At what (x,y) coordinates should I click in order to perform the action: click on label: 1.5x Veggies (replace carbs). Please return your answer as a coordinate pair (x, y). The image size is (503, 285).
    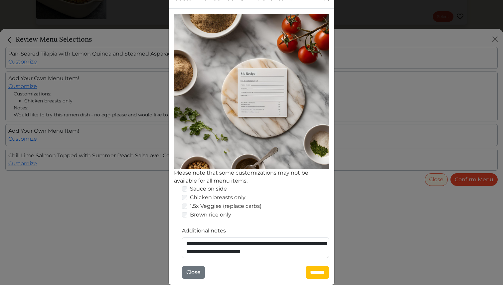
    Looking at the image, I should click on (226, 206).